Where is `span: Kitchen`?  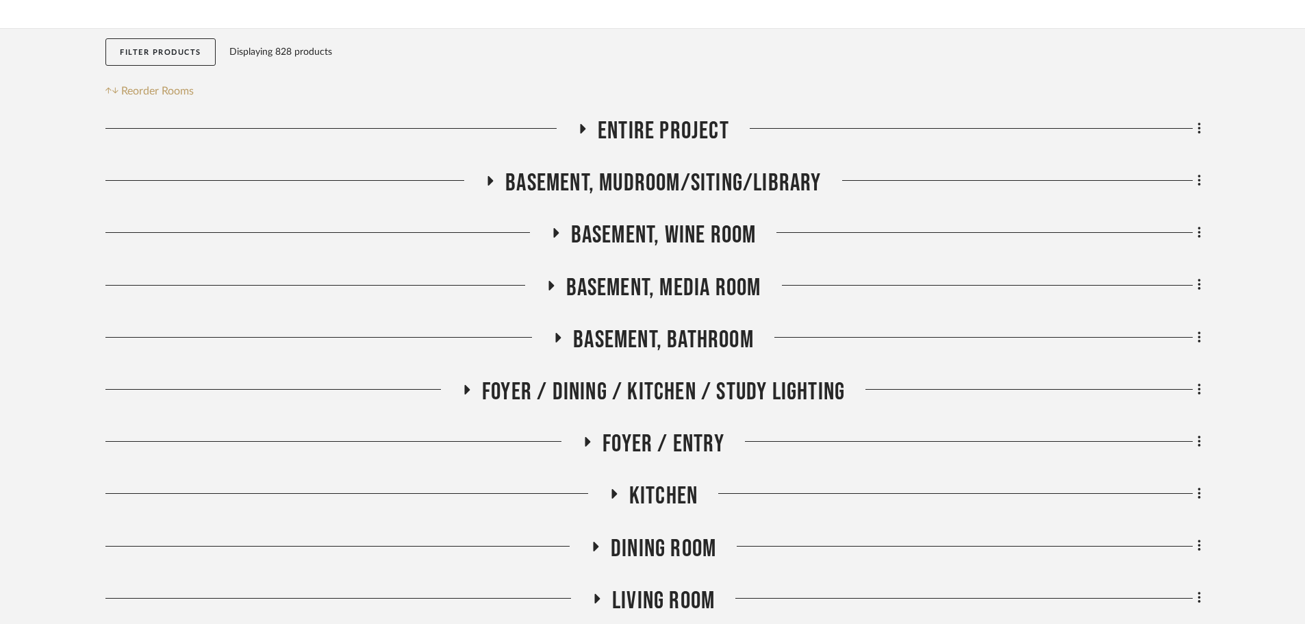 span: Kitchen is located at coordinates (663, 496).